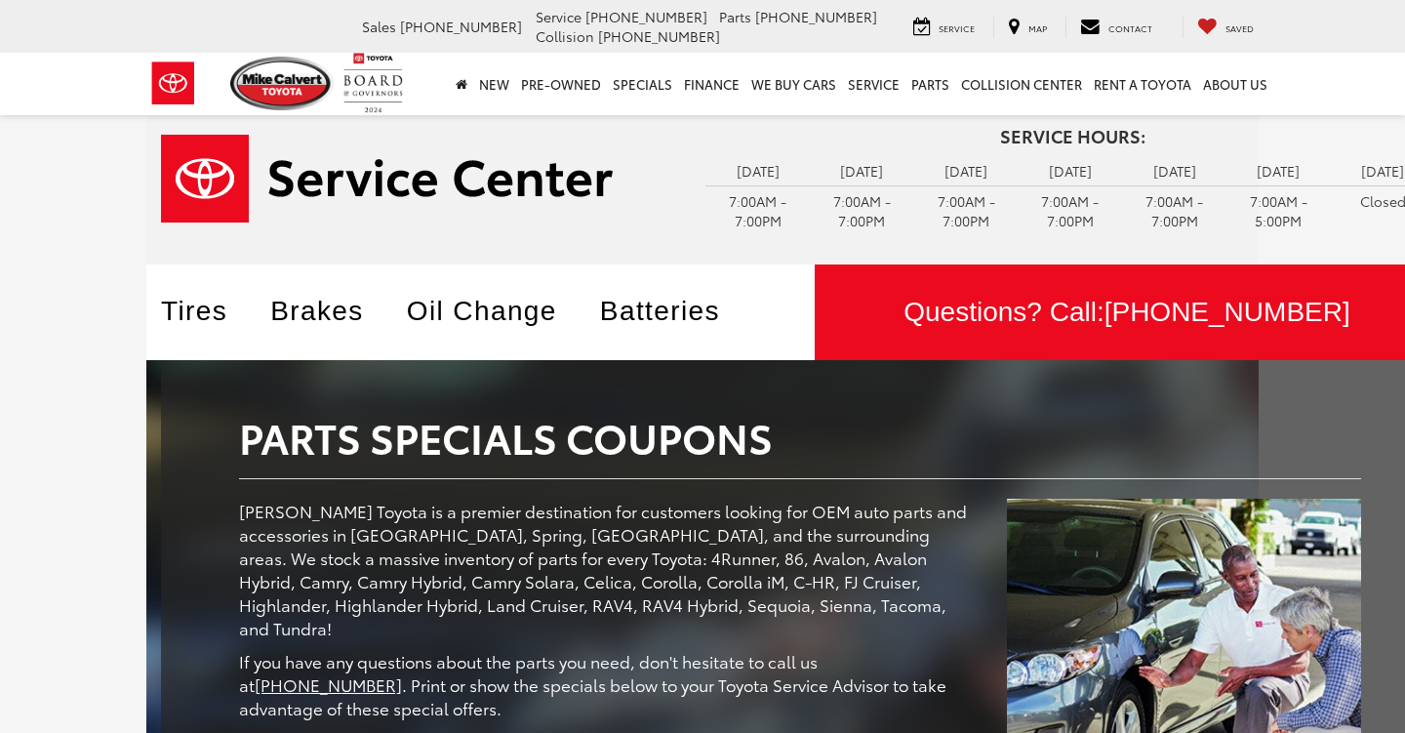 The image size is (1405, 733). Describe the element at coordinates (418, 178) in the screenshot. I see `a: Service Center | Mike Calvert Toyota in Houston TX` at that location.